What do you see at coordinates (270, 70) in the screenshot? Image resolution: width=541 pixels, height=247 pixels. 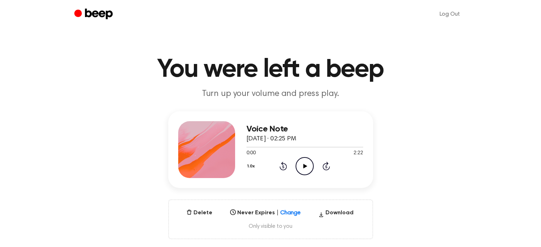 I see `h1: You were left a beep` at bounding box center [270, 70].